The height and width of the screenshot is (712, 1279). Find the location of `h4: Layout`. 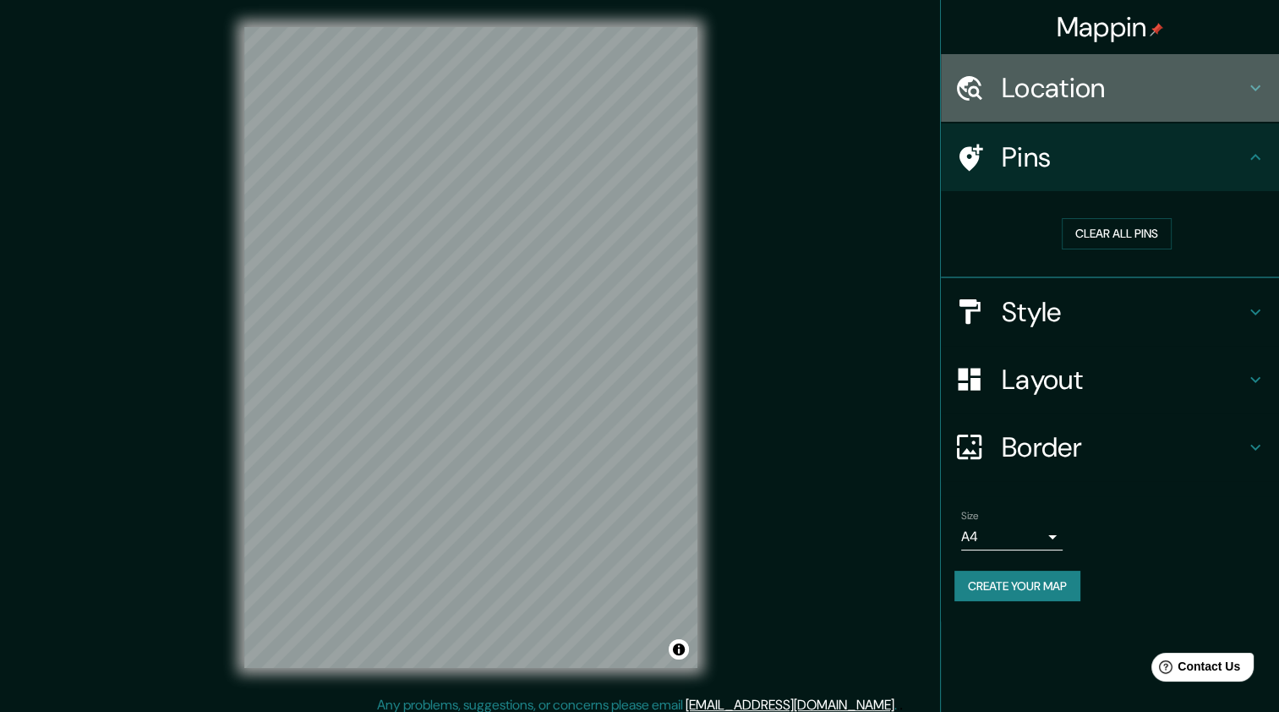

h4: Layout is located at coordinates (1123, 380).